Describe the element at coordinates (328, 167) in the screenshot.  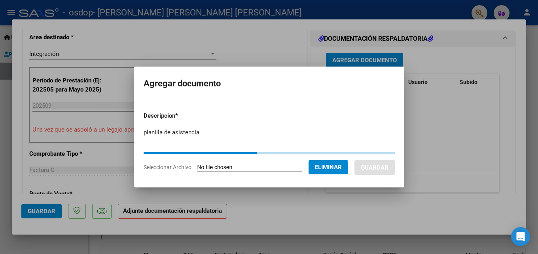
I see `button: Eliminar` at that location.